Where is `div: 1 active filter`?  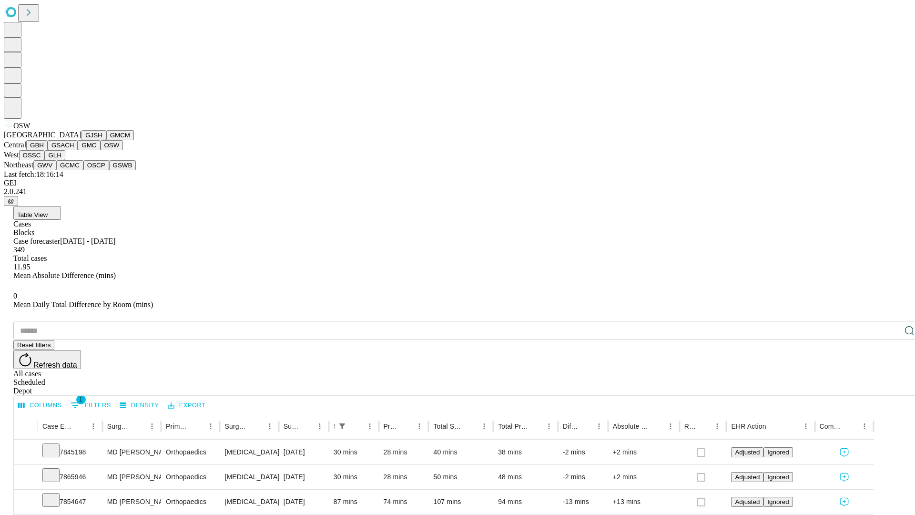 div: 1 active filter is located at coordinates (342, 426).